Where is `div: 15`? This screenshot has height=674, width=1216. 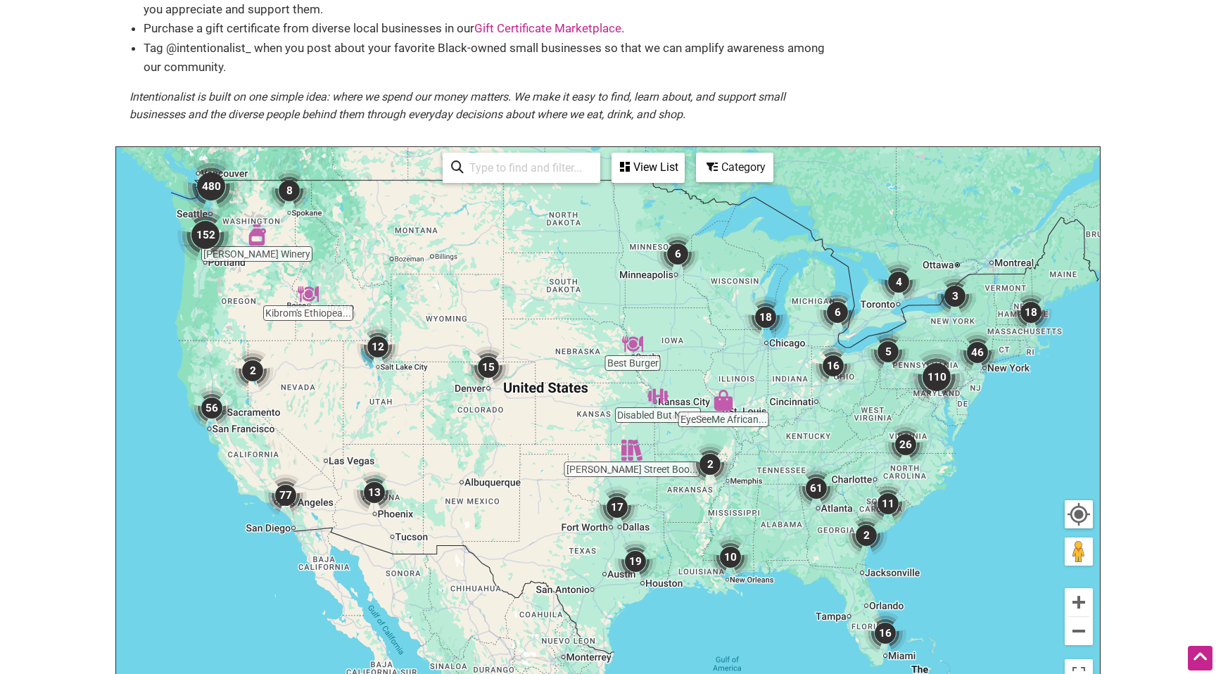 div: 15 is located at coordinates (488, 367).